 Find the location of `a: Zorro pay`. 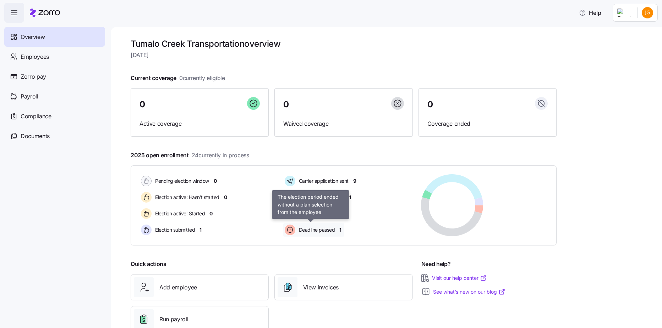

a: Zorro pay is located at coordinates (55, 77).